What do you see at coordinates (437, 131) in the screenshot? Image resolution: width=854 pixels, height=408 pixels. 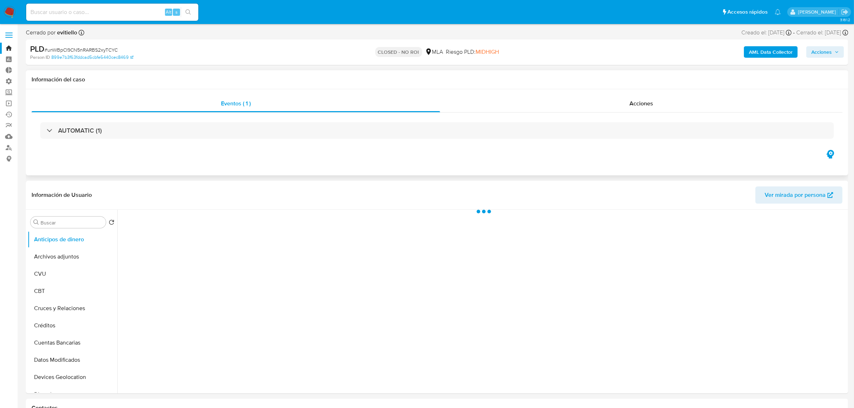 I see `div: AUTOMATIC (1)` at bounding box center [437, 131].